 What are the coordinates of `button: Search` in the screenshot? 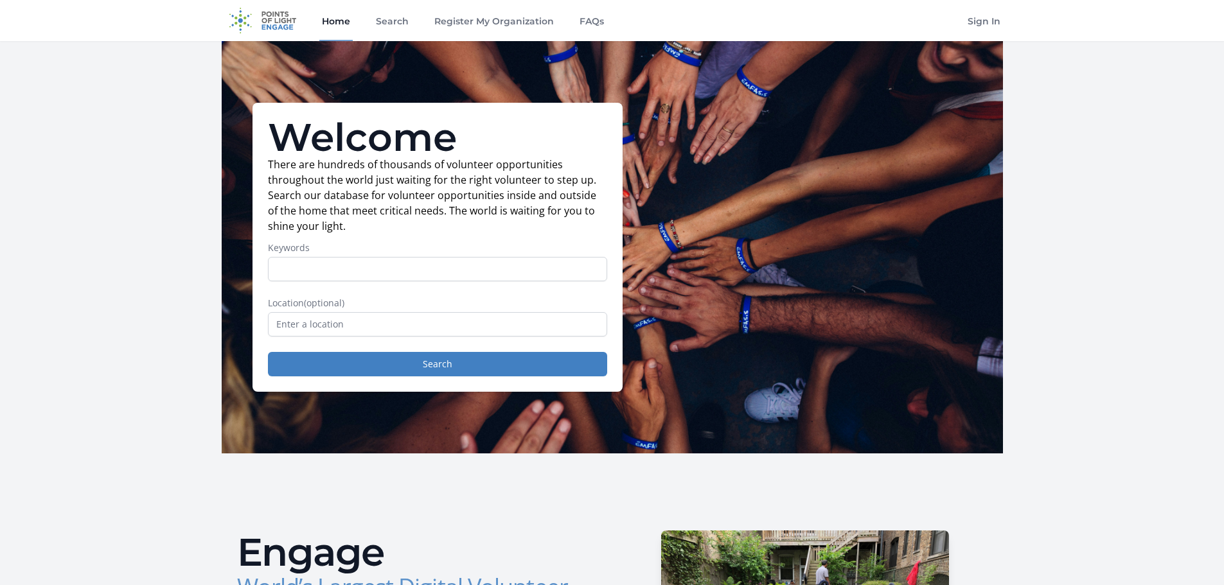 It's located at (438, 364).